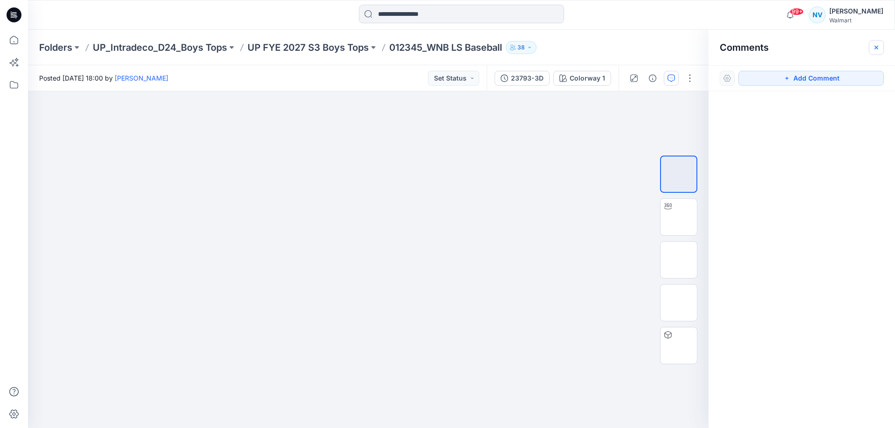 Image resolution: width=895 pixels, height=428 pixels. Describe the element at coordinates (522, 78) in the screenshot. I see `button: 23793-3D` at that location.